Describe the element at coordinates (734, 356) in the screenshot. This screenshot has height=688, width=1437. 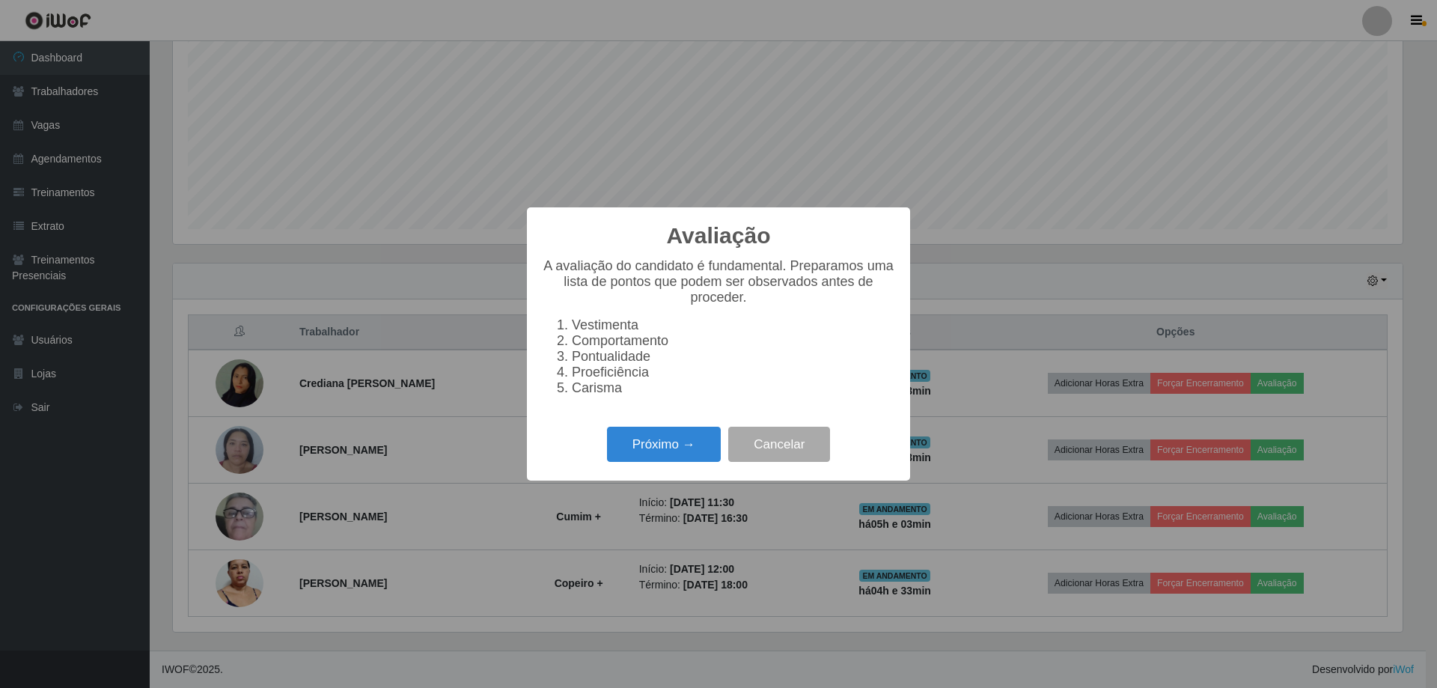
I see `li: Pontualidade` at that location.